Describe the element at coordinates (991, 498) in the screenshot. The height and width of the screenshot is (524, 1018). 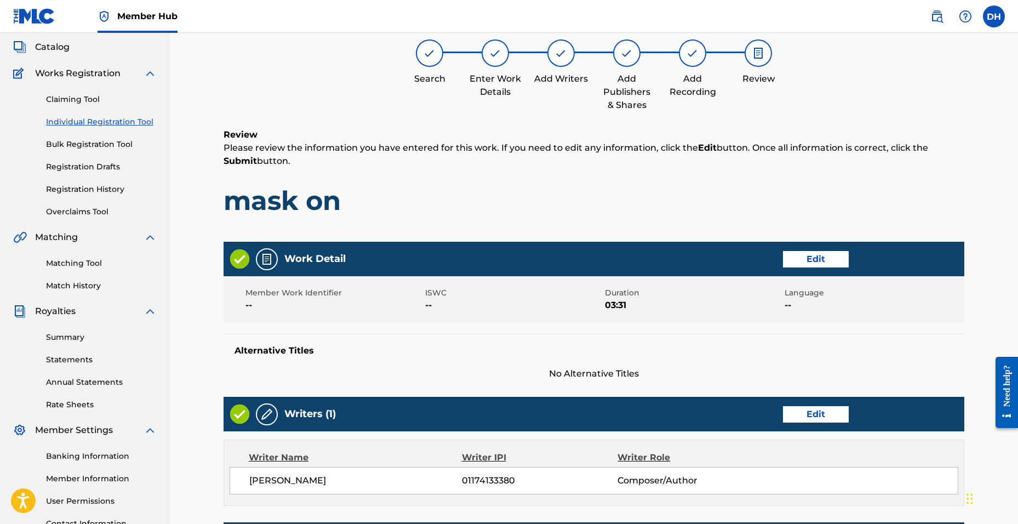
I see `div: Chat Widget` at that location.